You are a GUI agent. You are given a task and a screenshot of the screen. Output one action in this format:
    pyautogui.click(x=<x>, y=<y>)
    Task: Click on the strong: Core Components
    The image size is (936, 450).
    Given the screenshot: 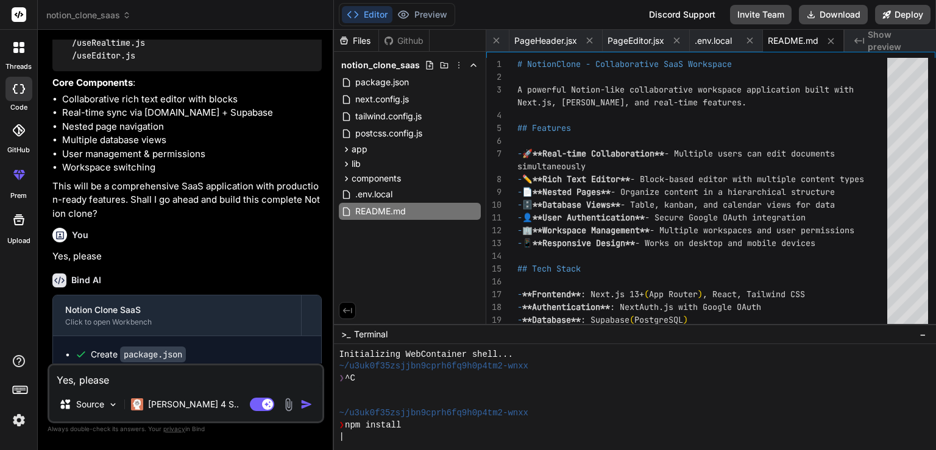 What is the action you would take?
    pyautogui.click(x=93, y=82)
    